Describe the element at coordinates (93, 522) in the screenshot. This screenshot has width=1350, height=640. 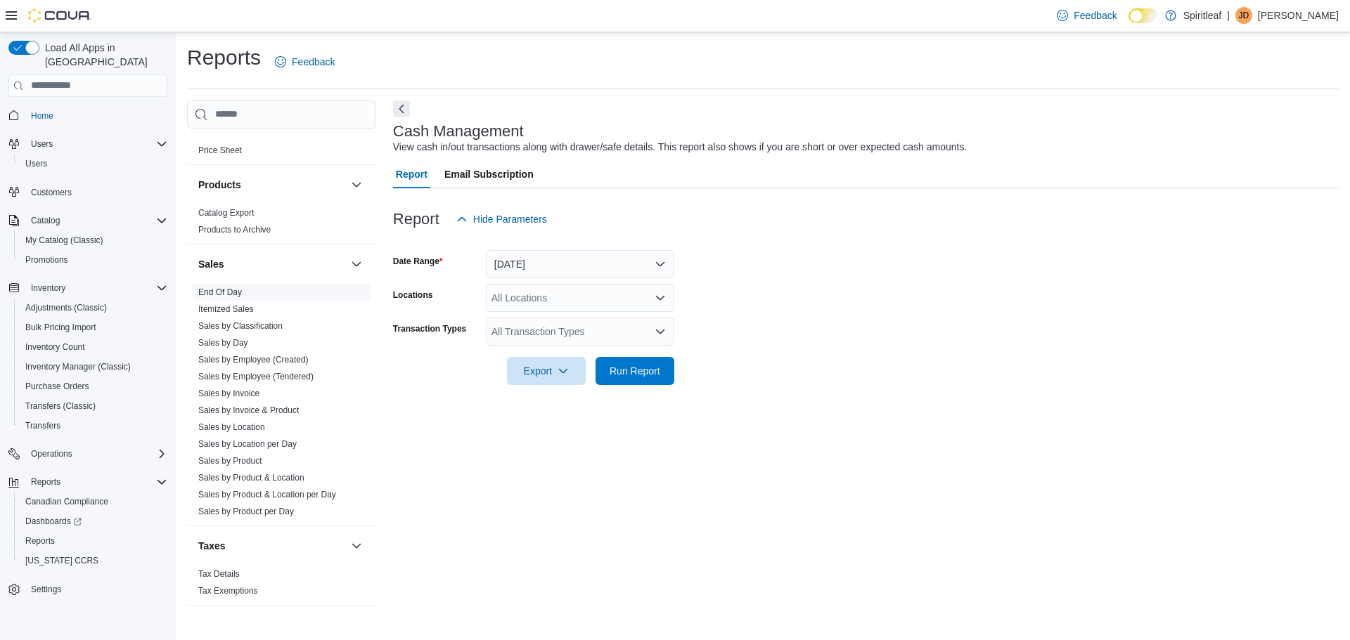
I see `span: Dashboards` at that location.